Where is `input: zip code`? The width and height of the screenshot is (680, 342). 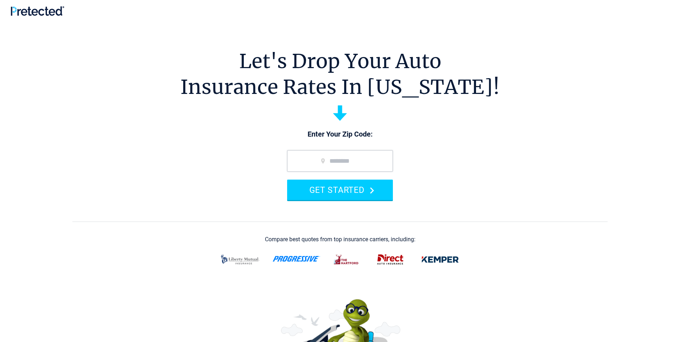
input: zip code is located at coordinates (340, 161).